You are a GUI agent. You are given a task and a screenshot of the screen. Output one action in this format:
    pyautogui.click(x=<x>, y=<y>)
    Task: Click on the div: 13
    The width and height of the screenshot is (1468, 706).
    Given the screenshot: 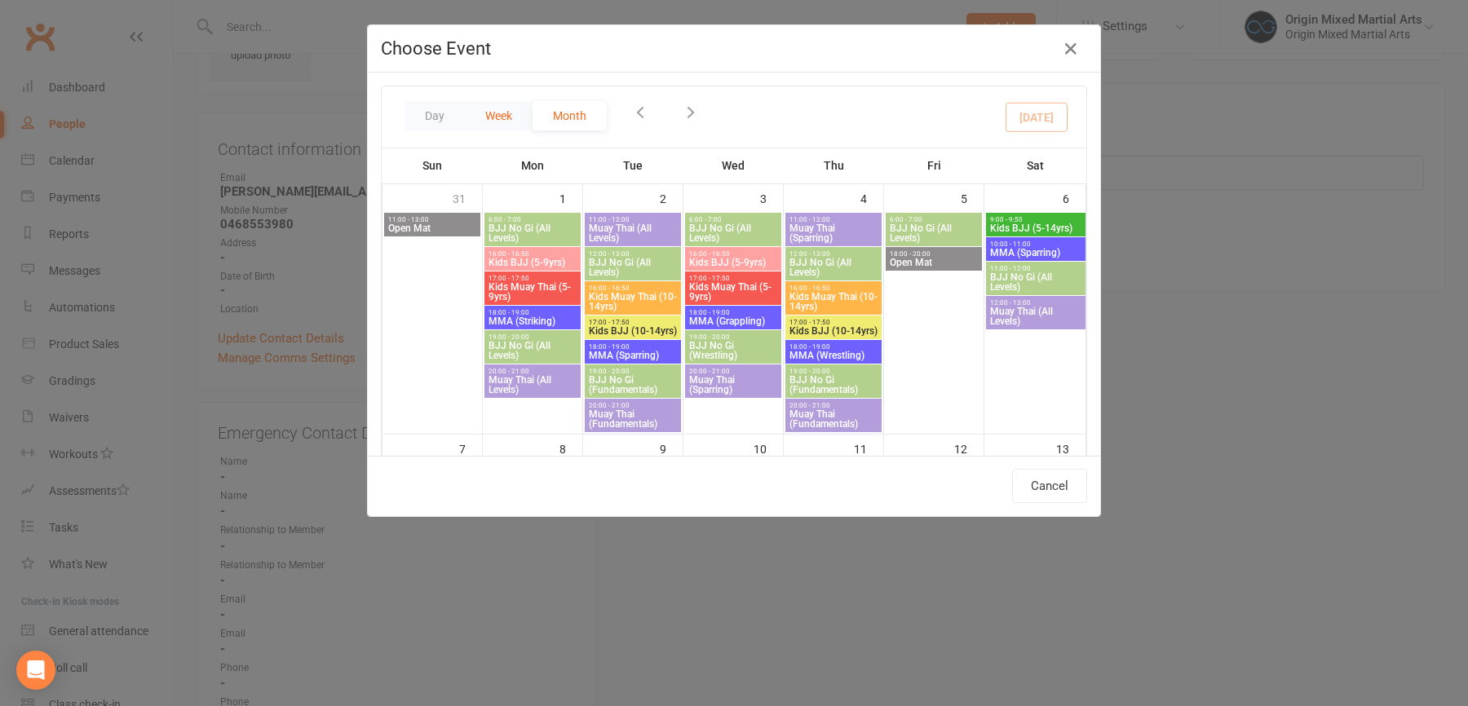 What is the action you would take?
    pyautogui.click(x=1071, y=448)
    